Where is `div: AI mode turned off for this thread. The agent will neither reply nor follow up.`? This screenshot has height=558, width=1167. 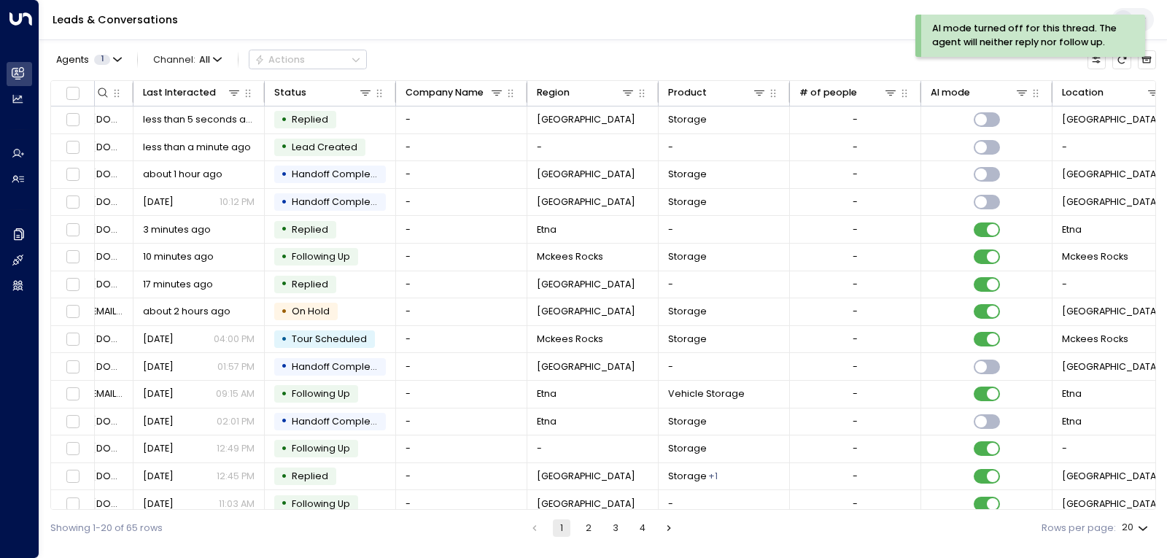
div: AI mode turned off for this thread. The agent will neither reply nor follow up. is located at coordinates (1028, 36).